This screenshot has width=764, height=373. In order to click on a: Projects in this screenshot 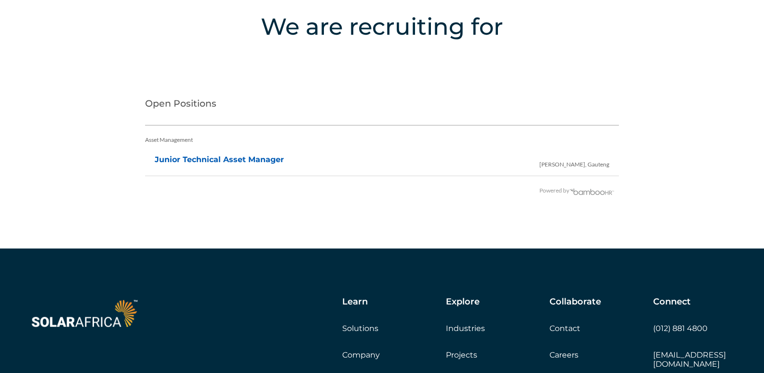, I will do `click(462, 354)`.